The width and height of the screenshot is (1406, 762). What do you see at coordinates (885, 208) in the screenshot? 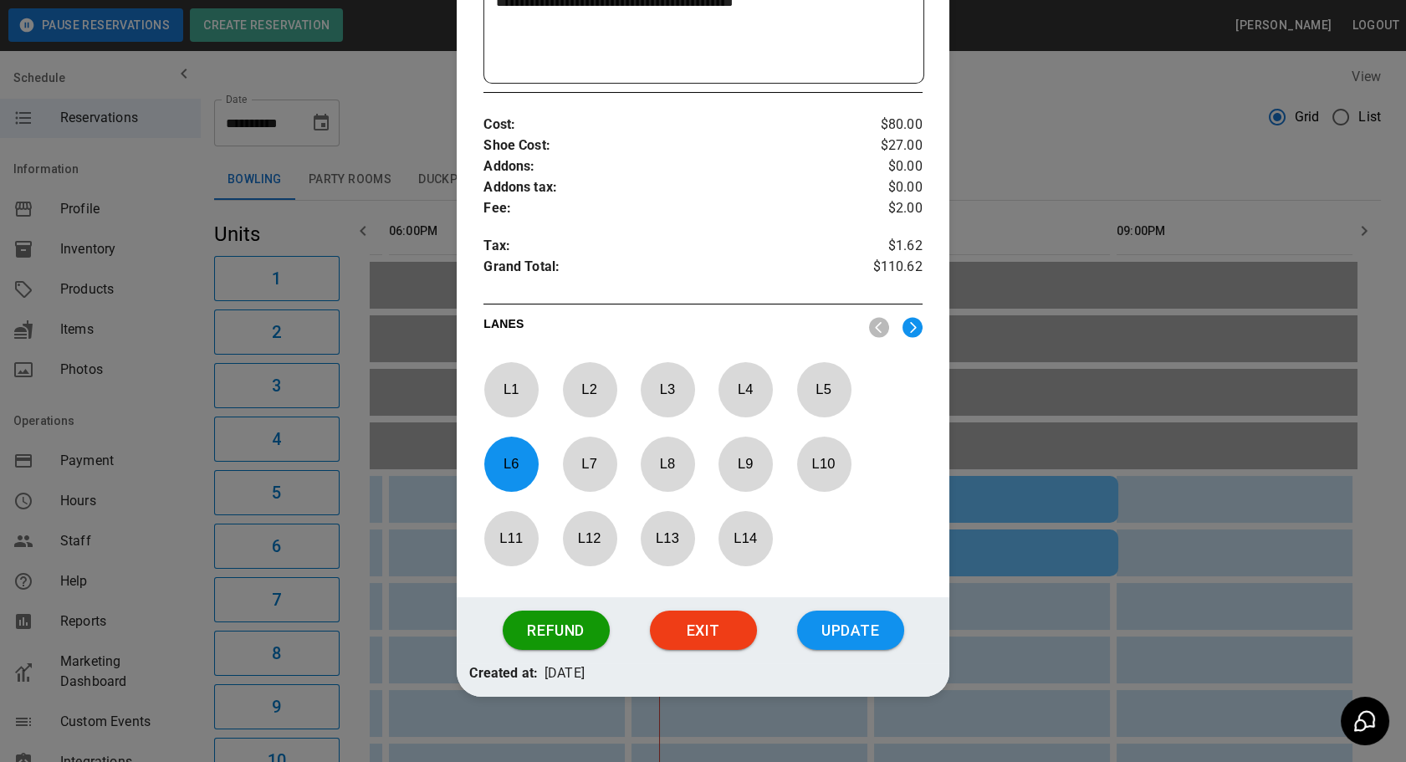
I see `p: $2.00` at bounding box center [885, 208].